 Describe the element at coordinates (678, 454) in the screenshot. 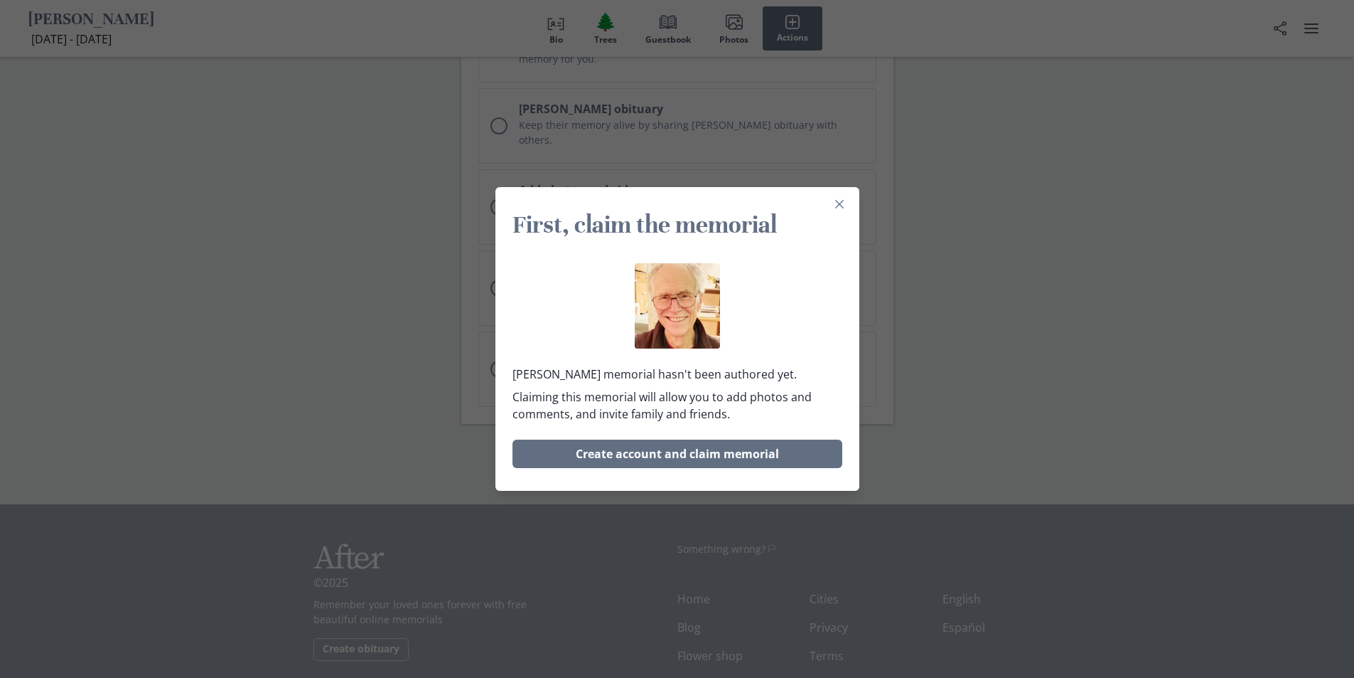

I see `button: Create account and claim memorial` at that location.